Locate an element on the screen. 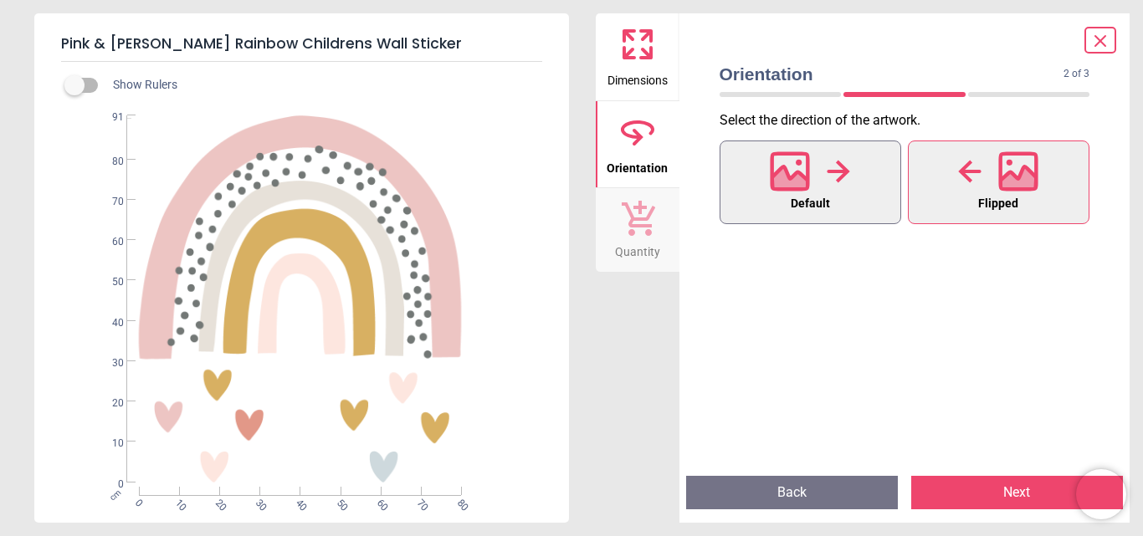  div: Show Rulers is located at coordinates (321, 85).